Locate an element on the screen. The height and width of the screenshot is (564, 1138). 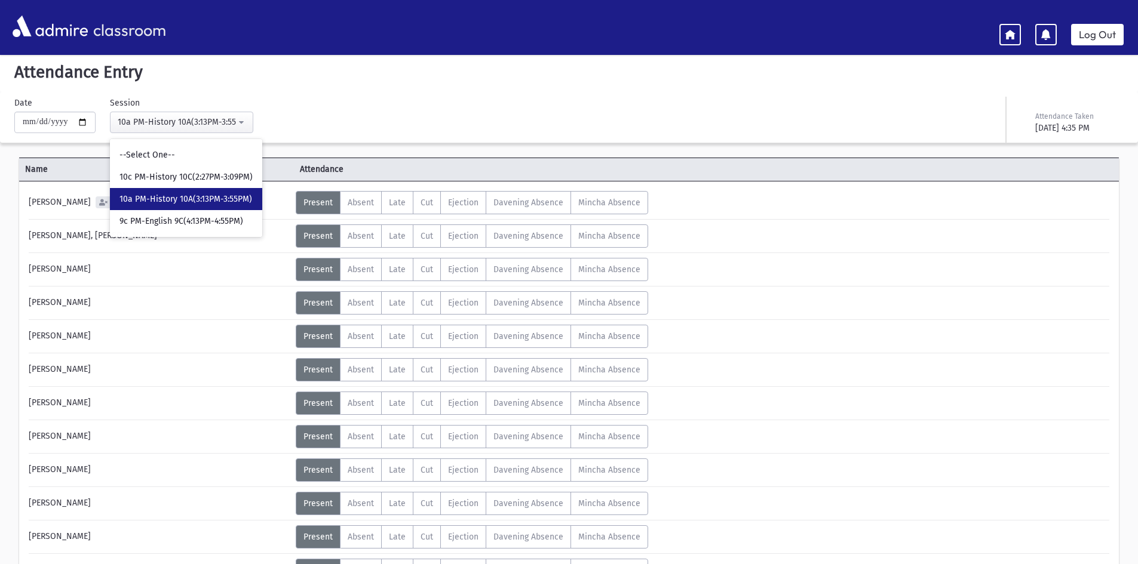
label: Date is located at coordinates (23, 103).